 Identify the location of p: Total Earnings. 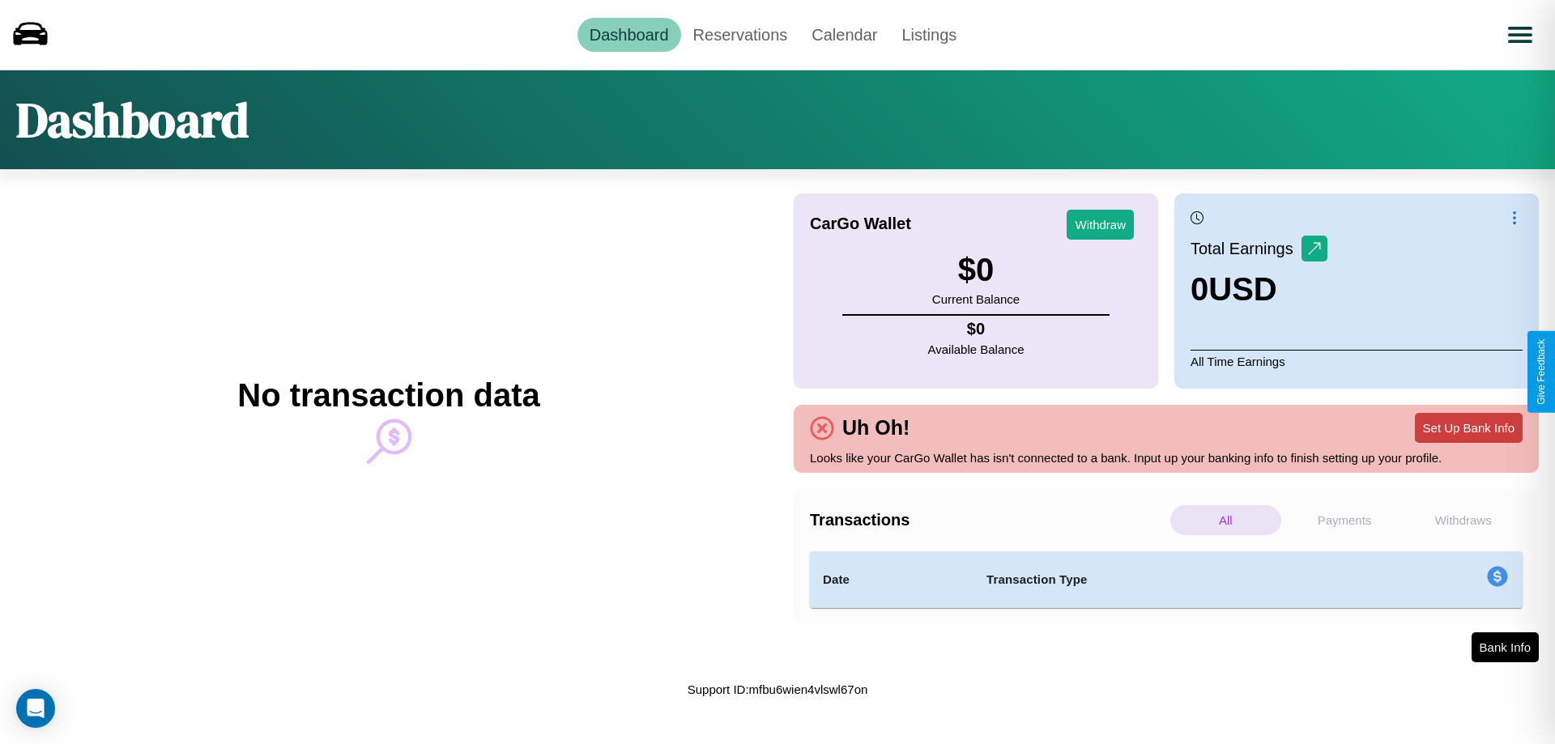
(1246, 249).